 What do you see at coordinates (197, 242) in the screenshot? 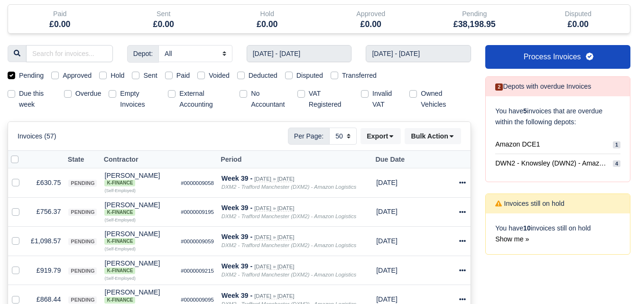
I see `small: #0000009059` at bounding box center [197, 242].